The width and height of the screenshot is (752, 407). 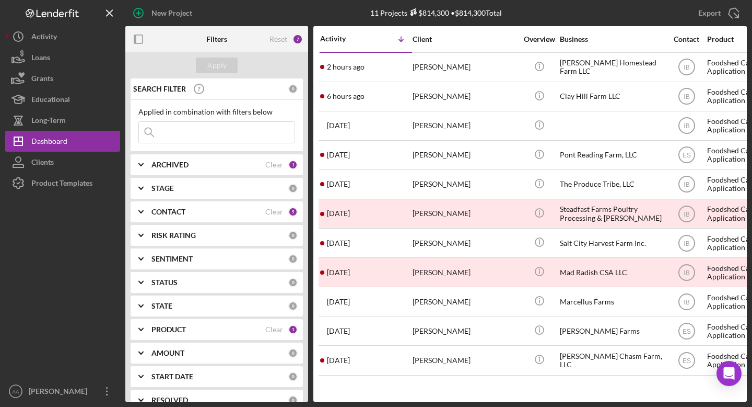 I want to click on a: Loans, so click(x=63, y=57).